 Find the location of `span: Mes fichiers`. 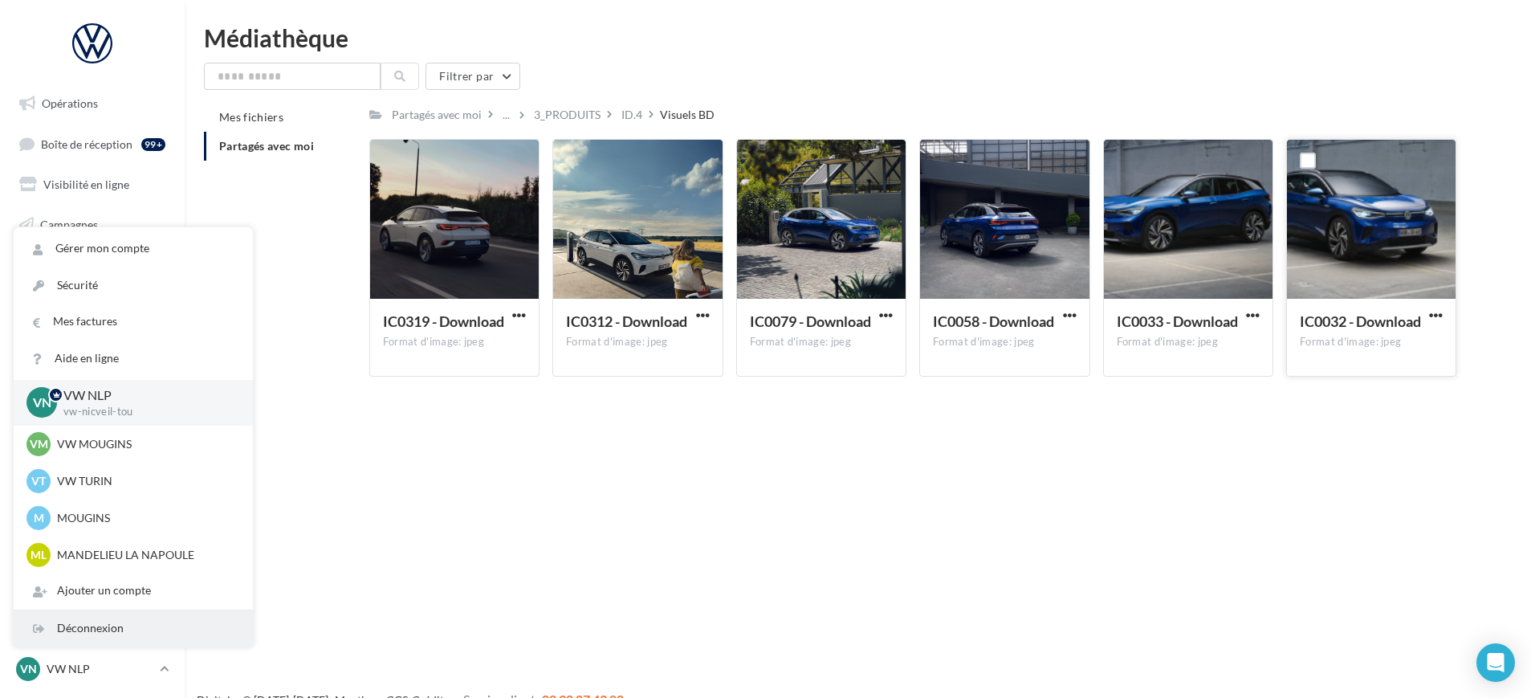

span: Mes fichiers is located at coordinates (251, 116).